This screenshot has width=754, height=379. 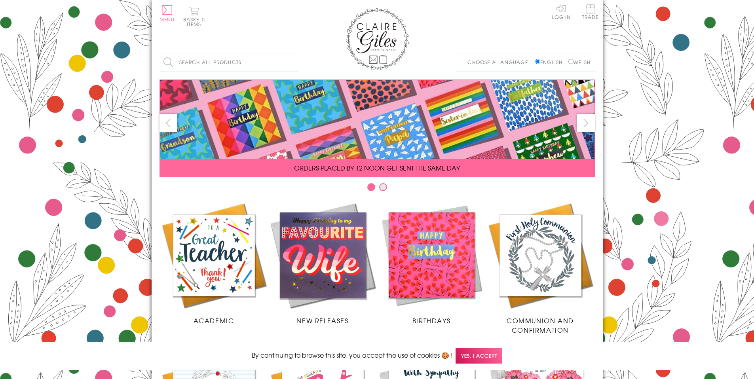 What do you see at coordinates (377, 168) in the screenshot?
I see `span: ORDERS PLACED BY 12 NOON GET SENT THE SAME DAY` at bounding box center [377, 168].